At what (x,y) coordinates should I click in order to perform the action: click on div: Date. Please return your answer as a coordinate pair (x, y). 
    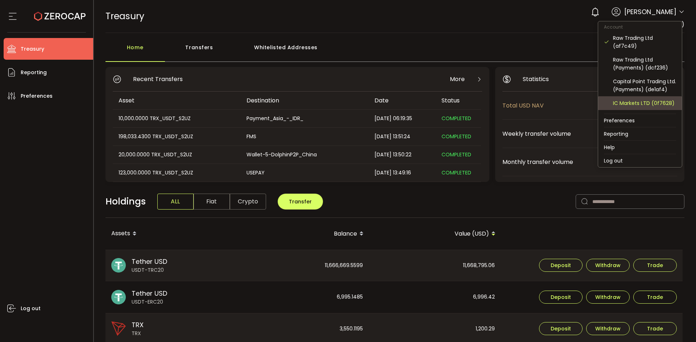
    Looking at the image, I should click on (402, 100).